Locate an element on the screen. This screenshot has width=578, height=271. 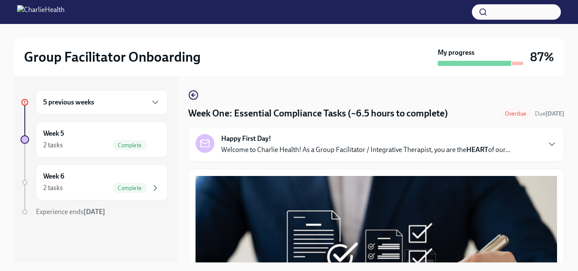
h6: Week 6 is located at coordinates (53, 176).